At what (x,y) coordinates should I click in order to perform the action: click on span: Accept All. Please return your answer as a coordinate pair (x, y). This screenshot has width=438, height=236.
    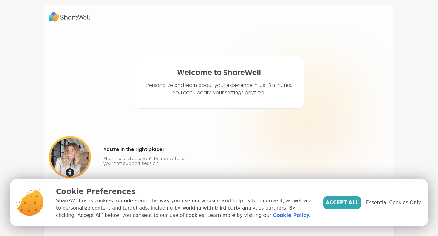
    Looking at the image, I should click on (342, 203).